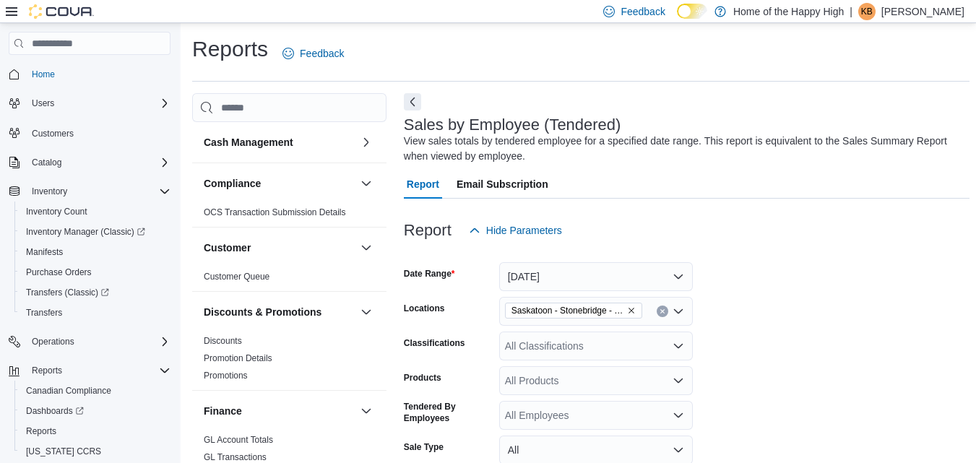  What do you see at coordinates (422, 378) in the screenshot?
I see `label: Products` at bounding box center [422, 378].